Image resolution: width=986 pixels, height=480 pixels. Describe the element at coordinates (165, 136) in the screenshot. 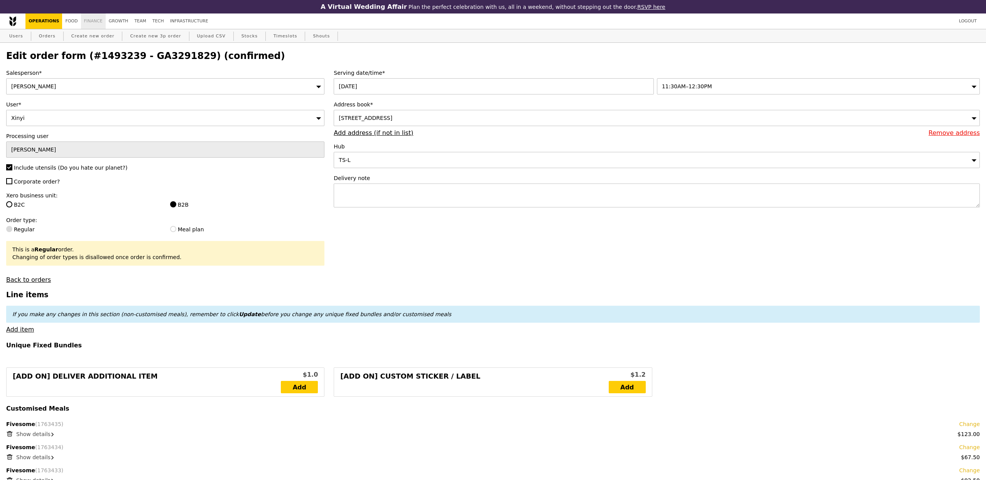

I see `label: Processing user` at that location.